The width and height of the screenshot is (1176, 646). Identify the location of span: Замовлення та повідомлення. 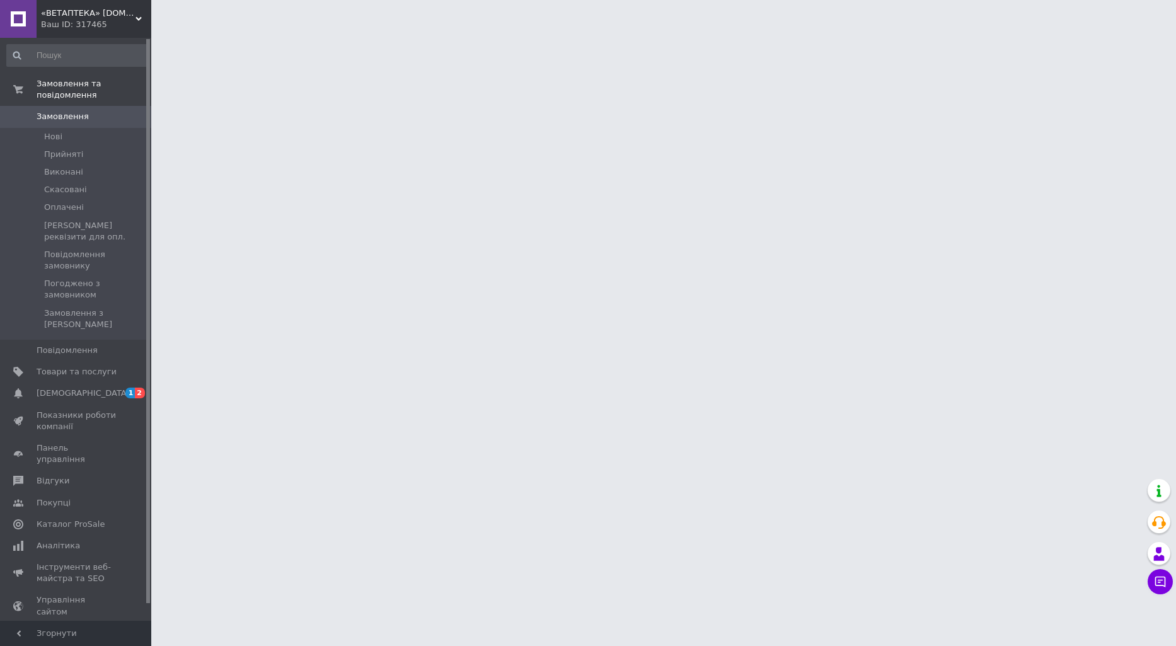
(94, 89).